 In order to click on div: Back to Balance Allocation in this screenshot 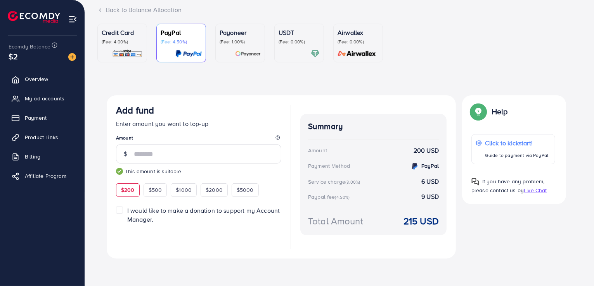, I will do `click(339, 10)`.